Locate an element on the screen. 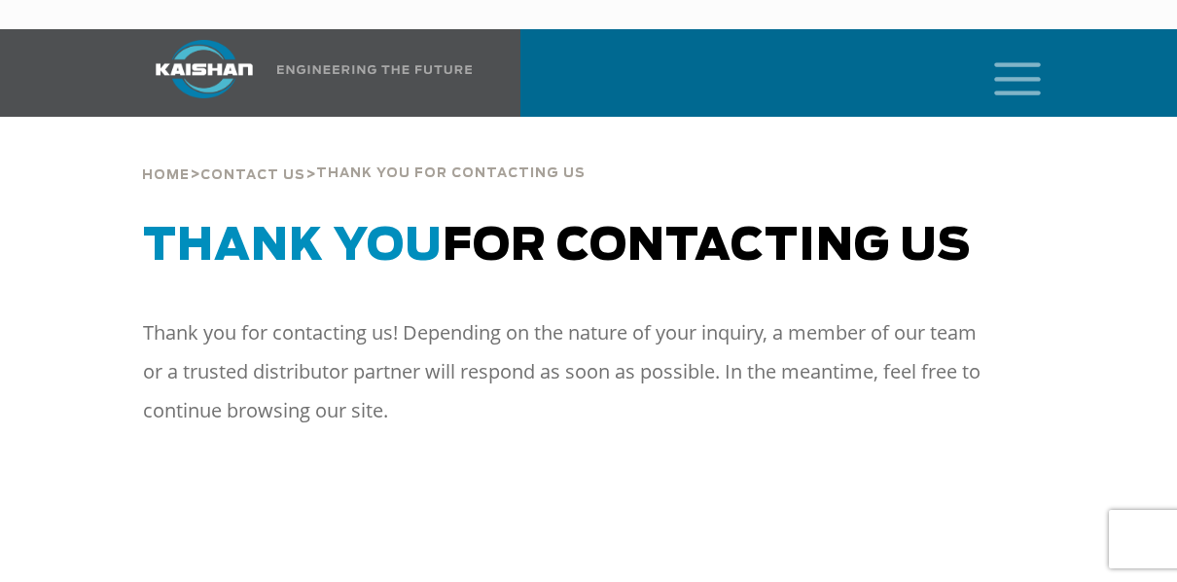 The height and width of the screenshot is (582, 1177). a: Kaishan USA is located at coordinates (303, 73).